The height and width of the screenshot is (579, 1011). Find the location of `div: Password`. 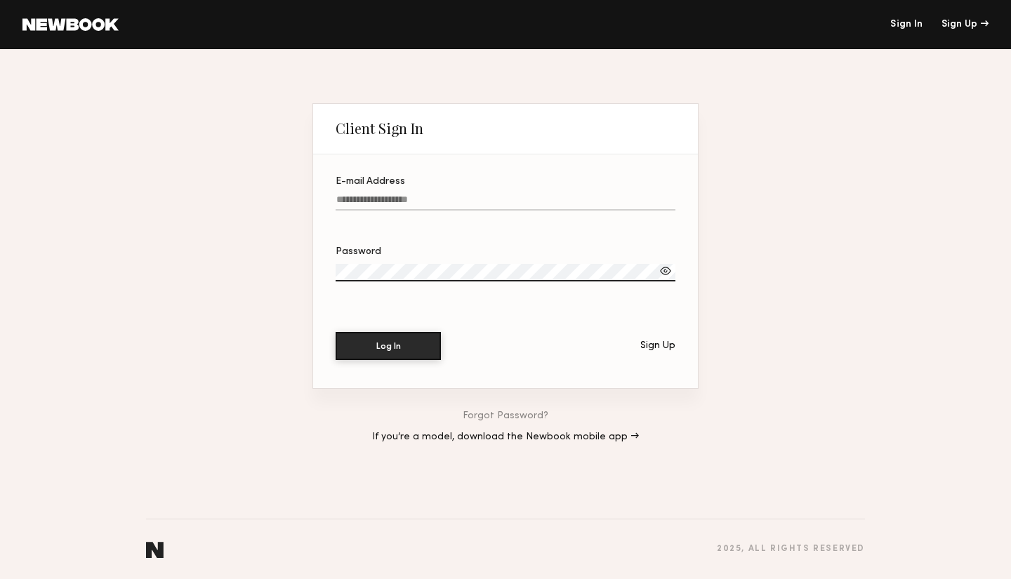

div: Password is located at coordinates (505, 252).